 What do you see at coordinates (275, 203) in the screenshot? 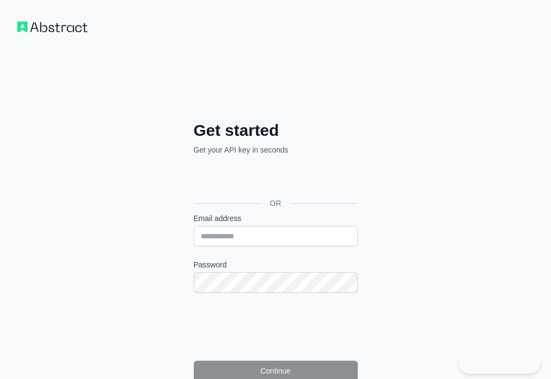
I see `span: OR` at bounding box center [275, 203].